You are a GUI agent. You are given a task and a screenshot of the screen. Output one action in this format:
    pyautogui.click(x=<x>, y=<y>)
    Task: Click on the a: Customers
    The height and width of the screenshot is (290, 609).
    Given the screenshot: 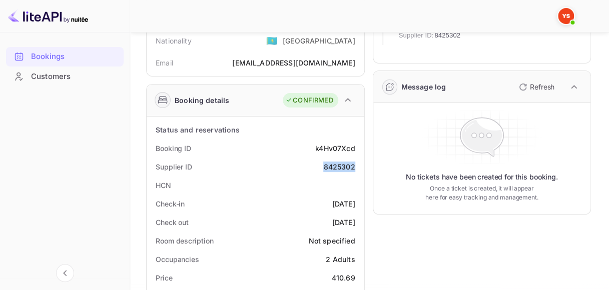 What is the action you would take?
    pyautogui.click(x=65, y=76)
    